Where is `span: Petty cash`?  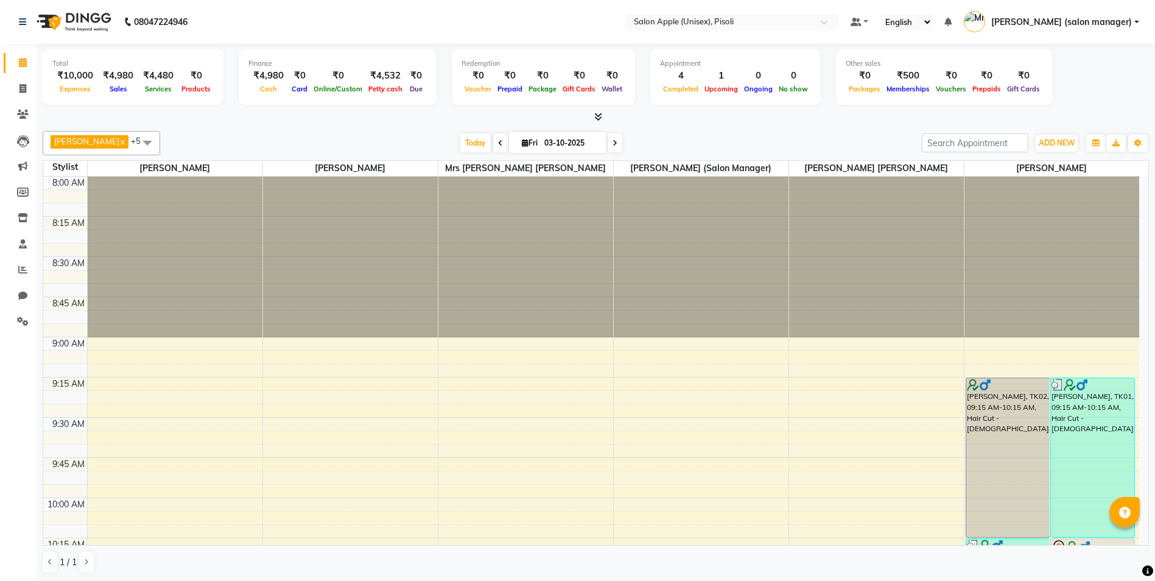 span: Petty cash is located at coordinates (386, 89).